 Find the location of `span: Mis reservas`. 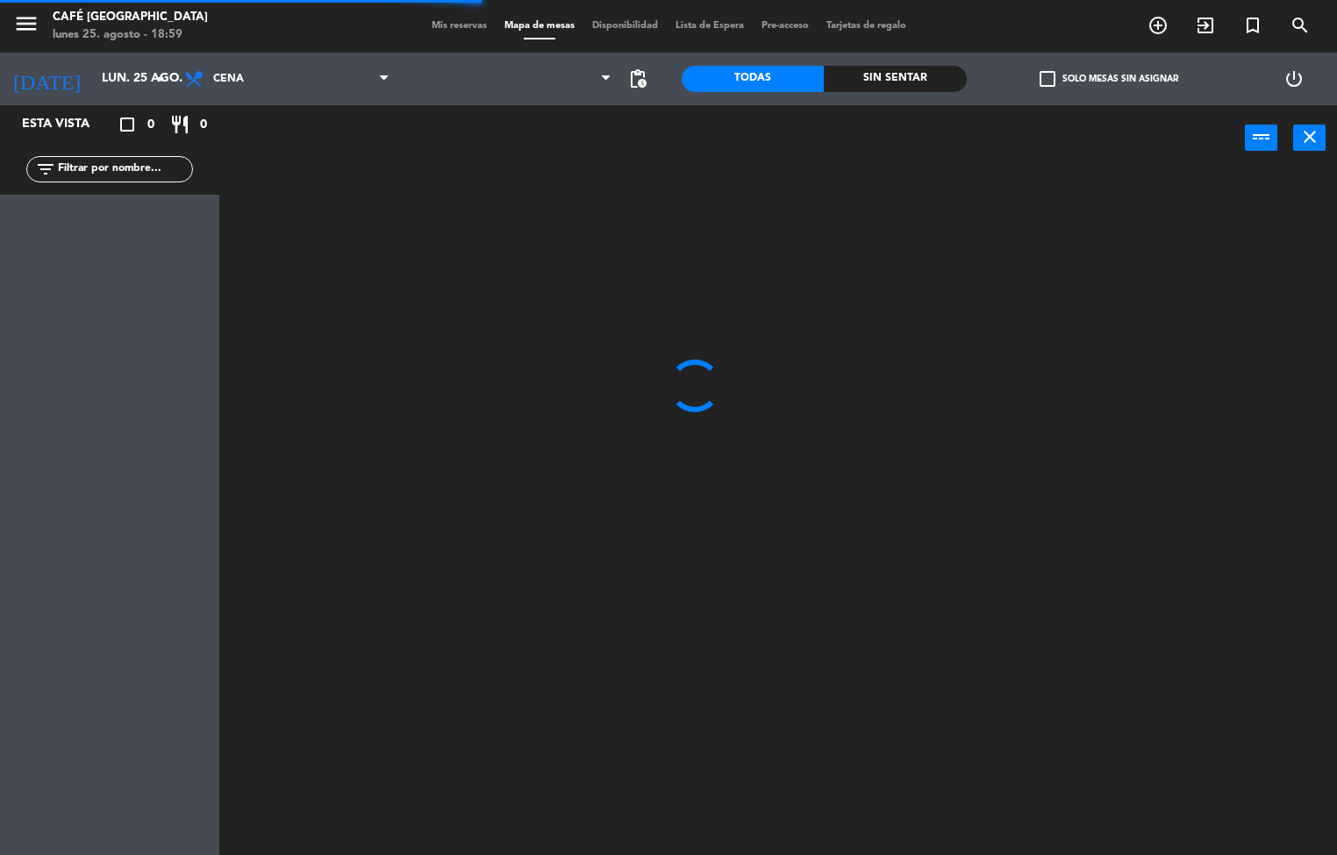

span: Mis reservas is located at coordinates (459, 25).